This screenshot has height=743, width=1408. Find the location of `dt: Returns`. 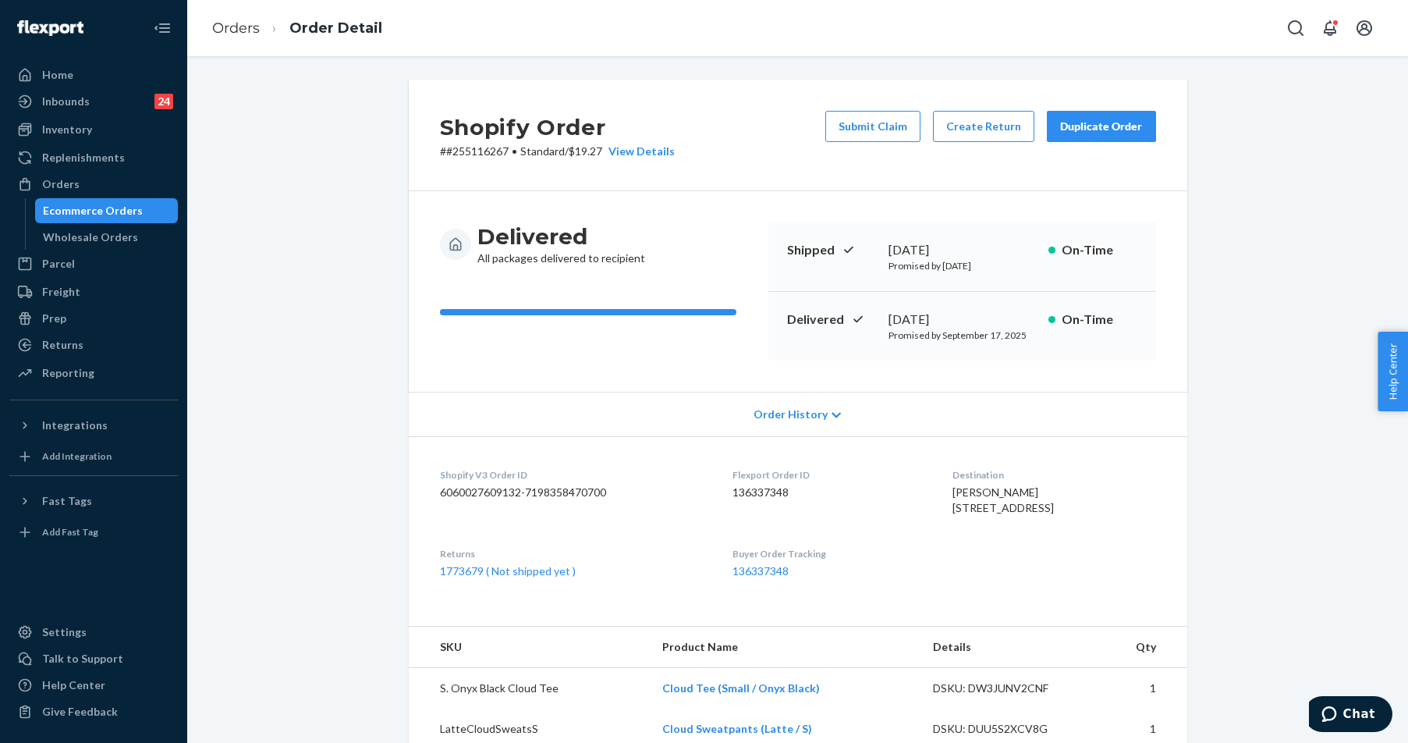

dt: Returns is located at coordinates (573, 553).